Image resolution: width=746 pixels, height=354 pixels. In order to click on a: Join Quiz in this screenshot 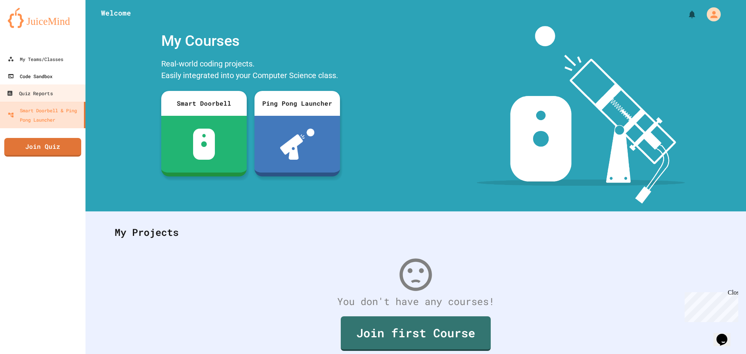, I will do `click(43, 147)`.